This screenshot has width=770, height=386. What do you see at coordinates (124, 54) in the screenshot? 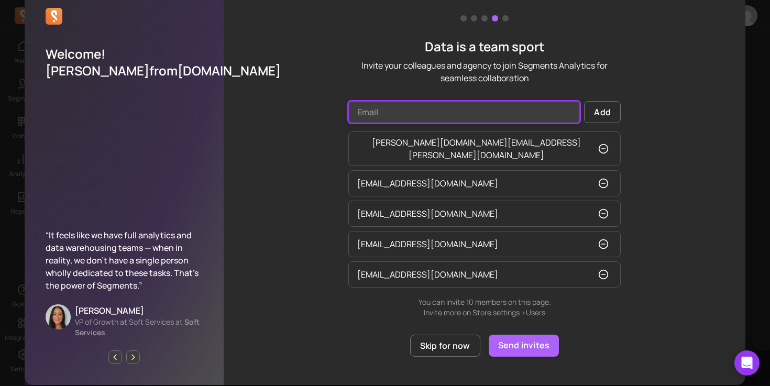
I see `p: Welcome!` at bounding box center [124, 54].